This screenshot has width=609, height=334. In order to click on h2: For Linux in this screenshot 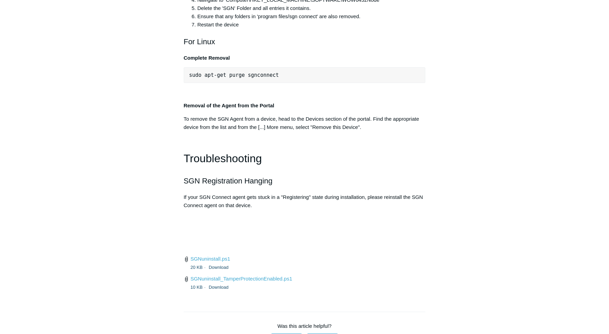, I will do `click(305, 41)`.